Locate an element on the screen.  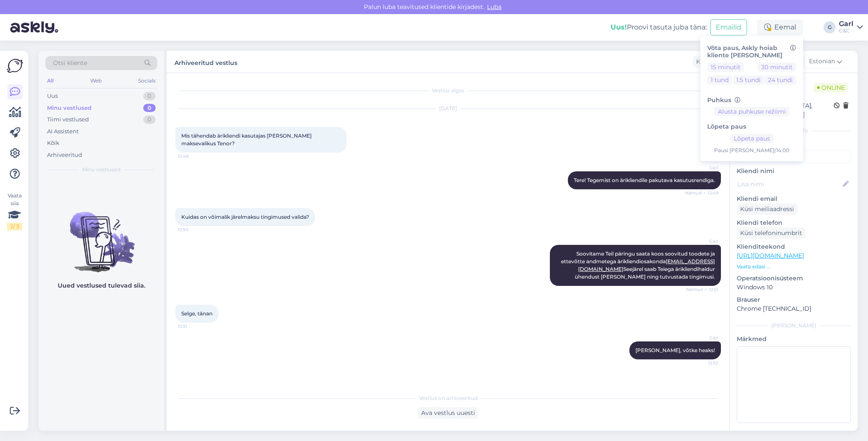
div: Uus is located at coordinates (52, 96).